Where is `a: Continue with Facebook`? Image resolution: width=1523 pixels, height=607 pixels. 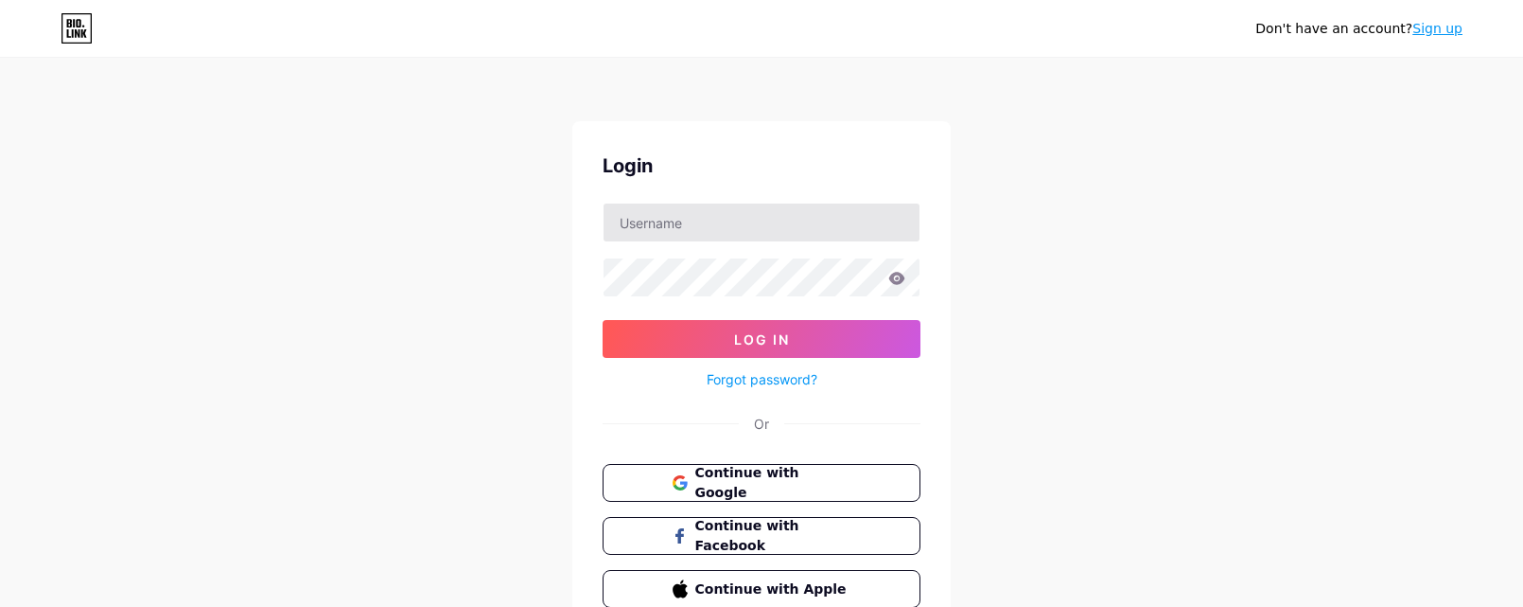 a: Continue with Facebook is located at coordinates (762, 536).